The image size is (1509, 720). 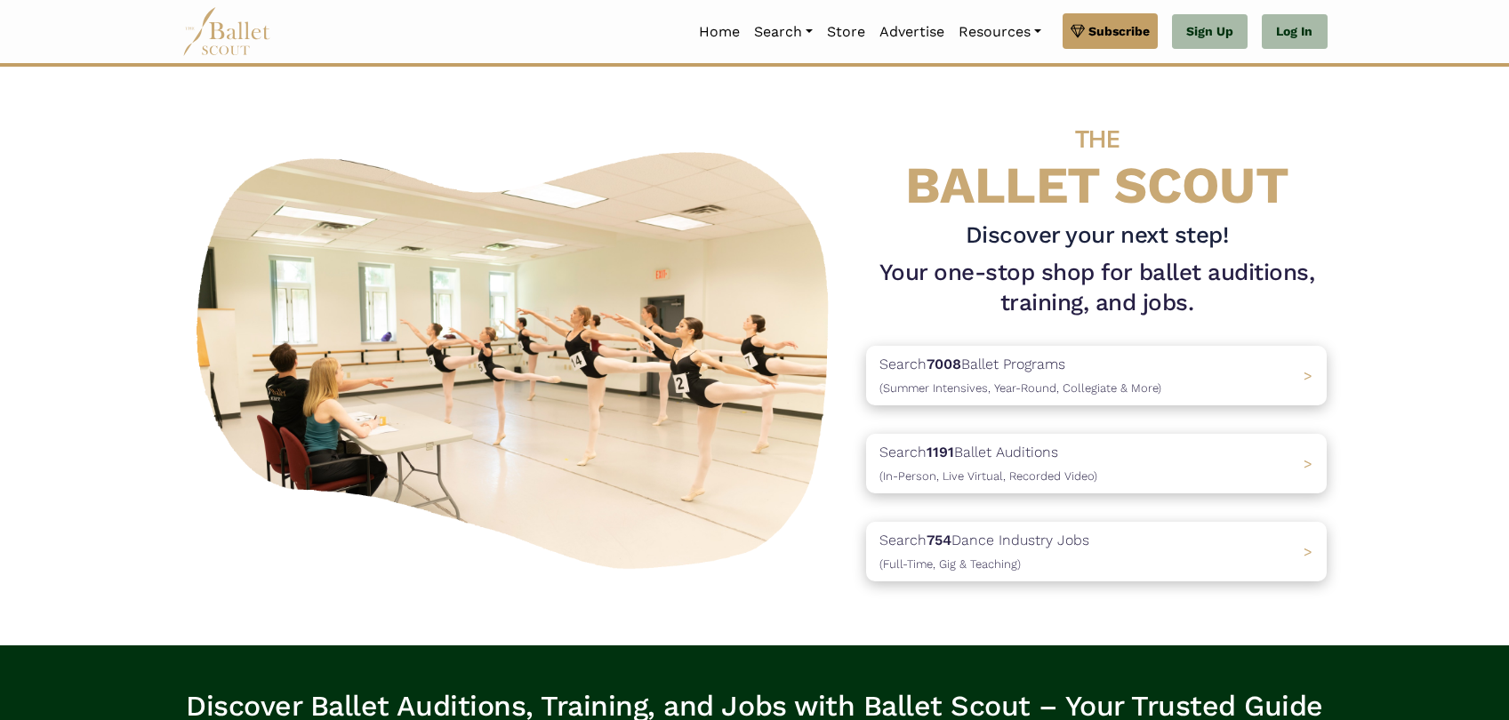 I want to click on span: (In-Person, Live Virtual, Recorded Video), so click(x=988, y=476).